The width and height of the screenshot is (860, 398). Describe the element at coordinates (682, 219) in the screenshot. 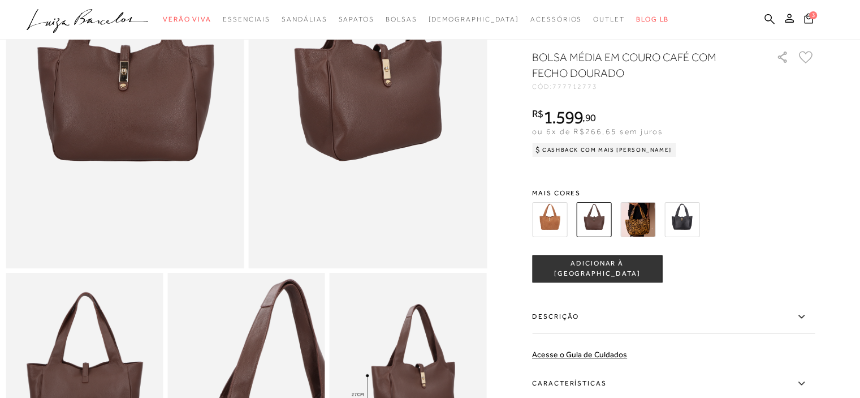

I see `img: BOLSA MÉDIA EM COURO PRETO COM FECHO DOURADO` at that location.